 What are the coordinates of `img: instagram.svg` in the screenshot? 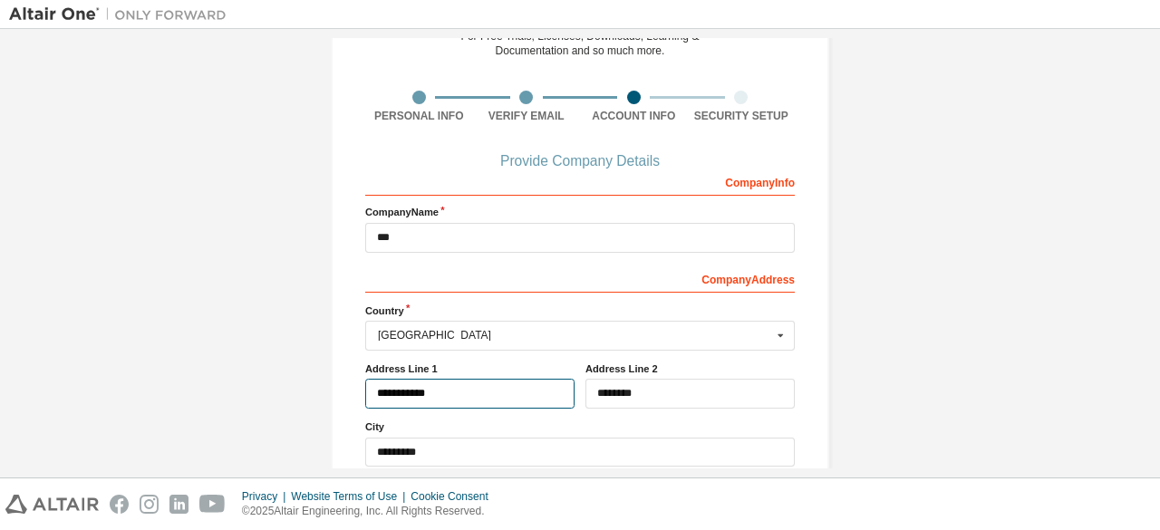 It's located at (149, 504).